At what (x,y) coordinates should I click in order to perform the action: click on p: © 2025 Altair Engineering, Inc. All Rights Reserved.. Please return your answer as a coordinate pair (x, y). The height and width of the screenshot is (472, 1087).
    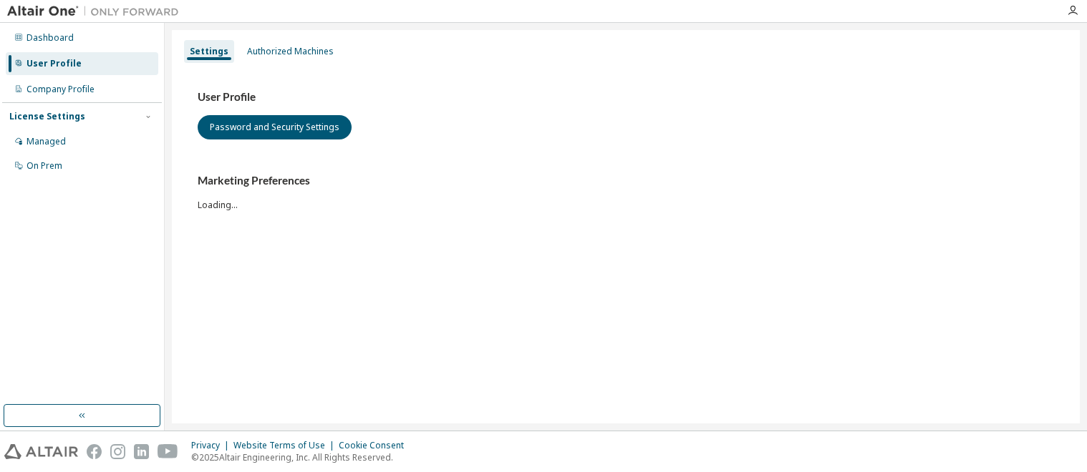
    Looking at the image, I should click on (301, 457).